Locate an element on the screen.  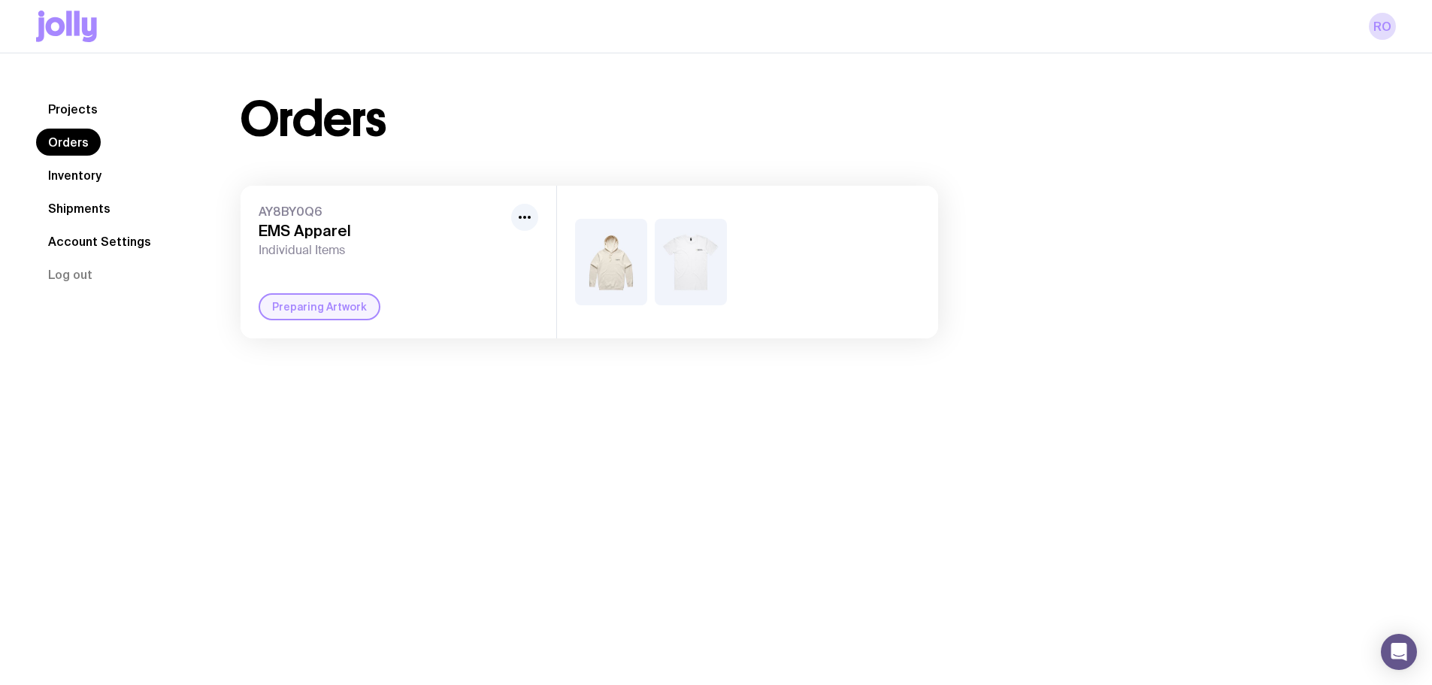
button: Log out is located at coordinates (70, 274).